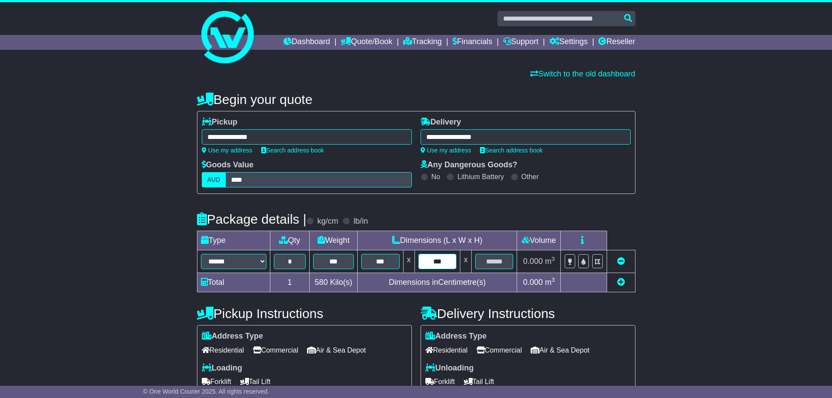  What do you see at coordinates (530, 176) in the screenshot?
I see `label: Other` at bounding box center [530, 176].